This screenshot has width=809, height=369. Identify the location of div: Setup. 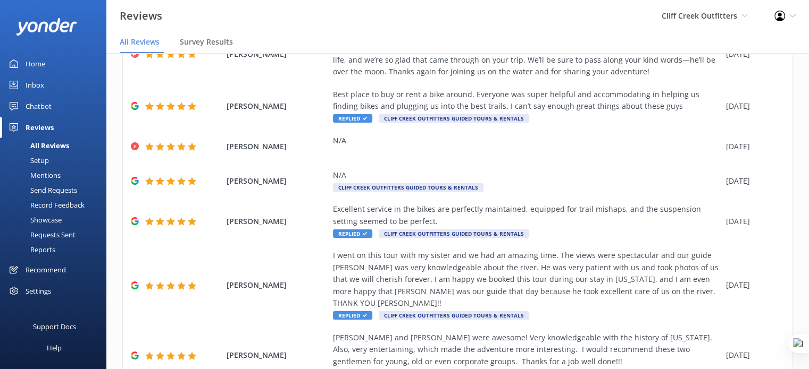
(28, 161).